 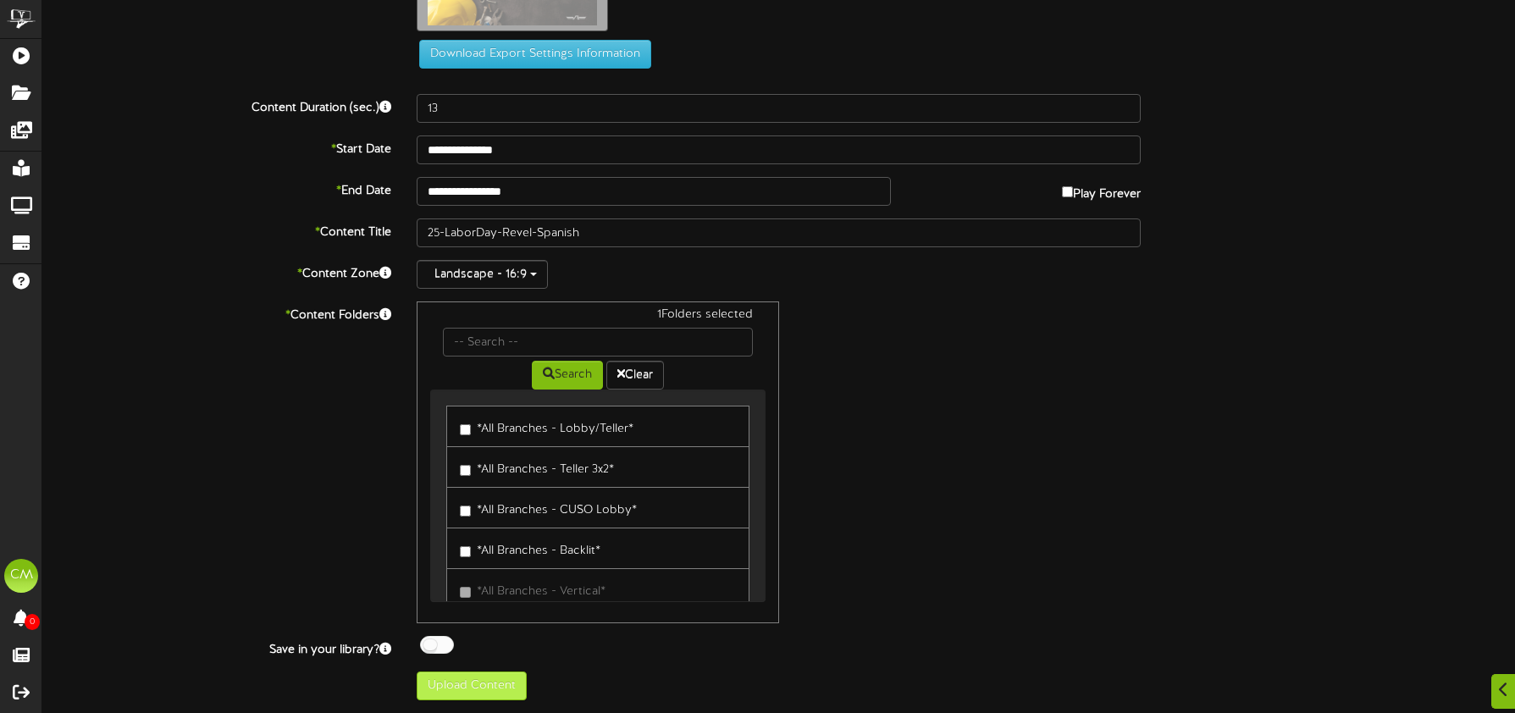 What do you see at coordinates (546, 426) in the screenshot?
I see `label: *All Branches - Lobby/Teller*` at bounding box center [546, 426].